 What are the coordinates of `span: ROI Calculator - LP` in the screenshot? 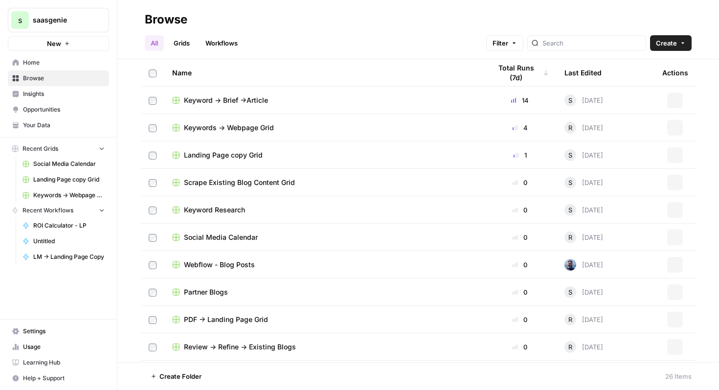 It's located at (69, 226).